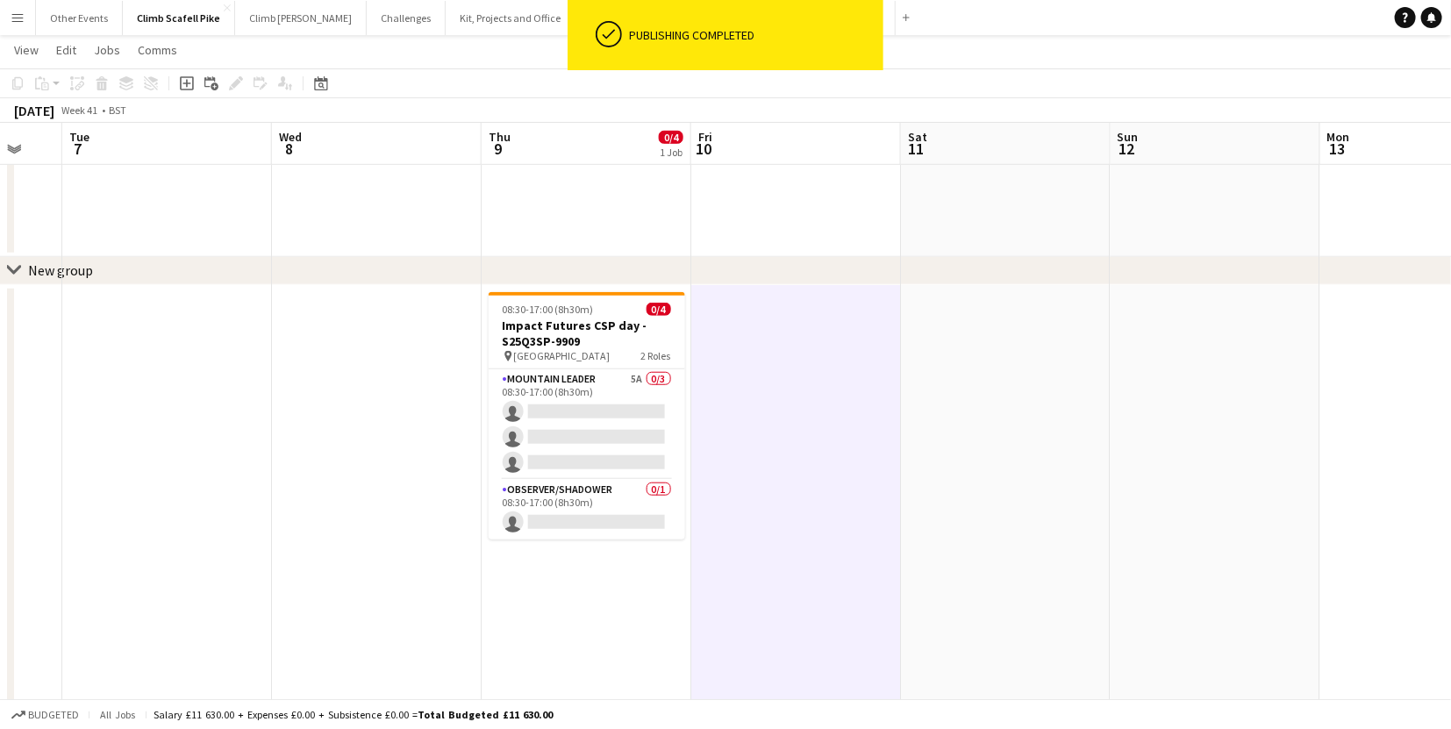  Describe the element at coordinates (656, 355) in the screenshot. I see `span: 2 Roles` at that location.